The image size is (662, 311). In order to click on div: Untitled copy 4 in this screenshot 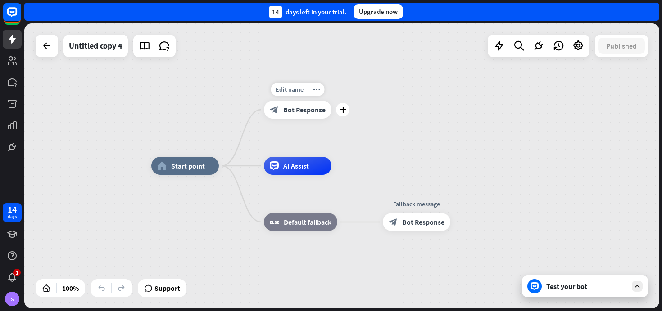, I will do `click(95, 46)`.